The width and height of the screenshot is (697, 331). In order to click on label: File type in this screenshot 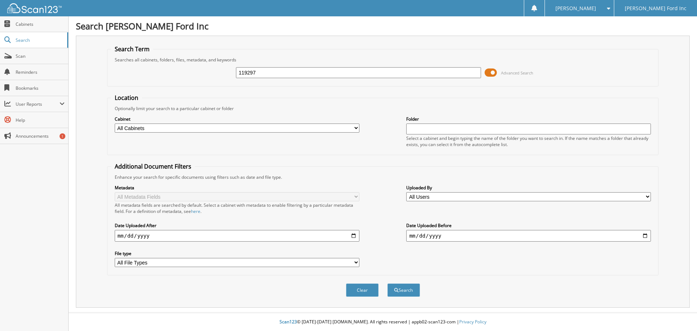, I will do `click(237, 253)`.